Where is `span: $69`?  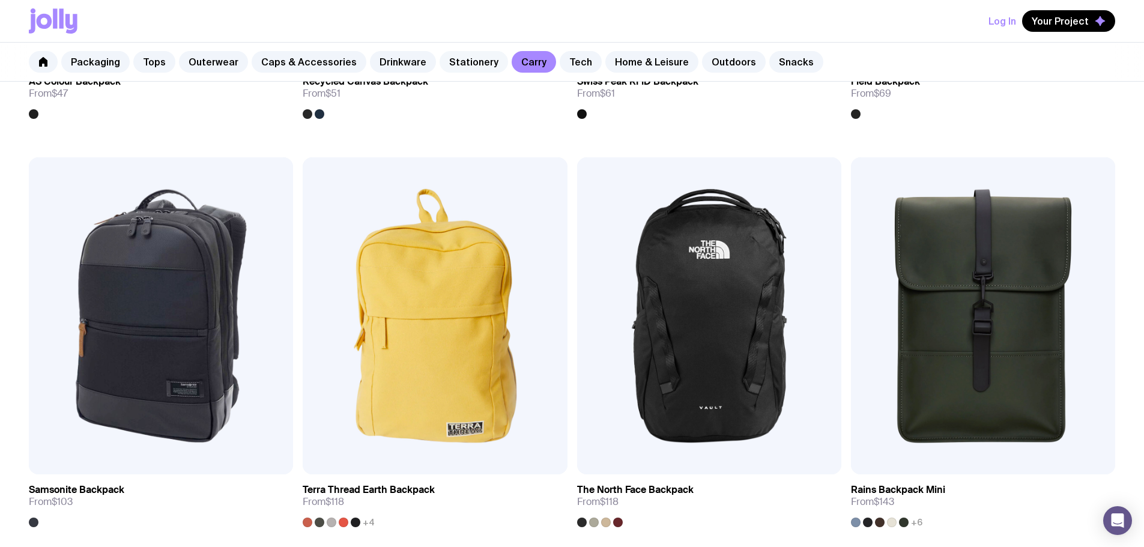 span: $69 is located at coordinates (882, 93).